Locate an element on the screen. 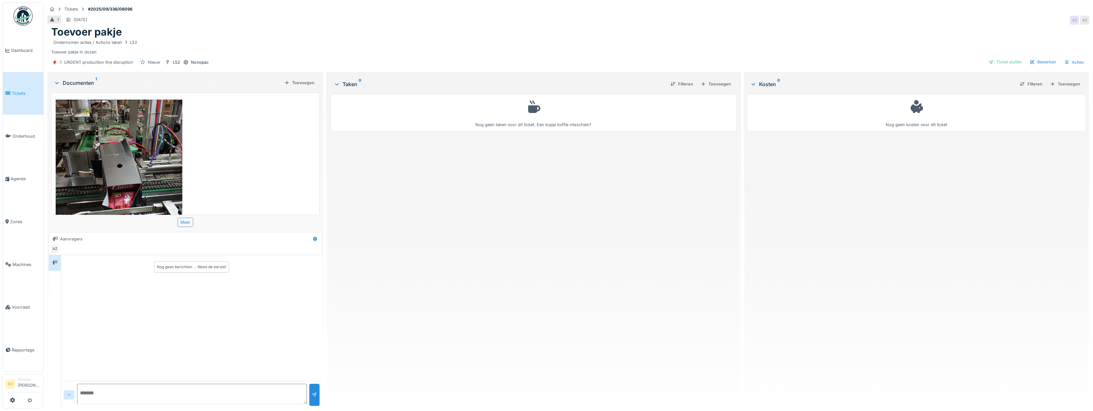 The image size is (1093, 411). div: Nog geen kosten voor dit ticket is located at coordinates (917, 113).